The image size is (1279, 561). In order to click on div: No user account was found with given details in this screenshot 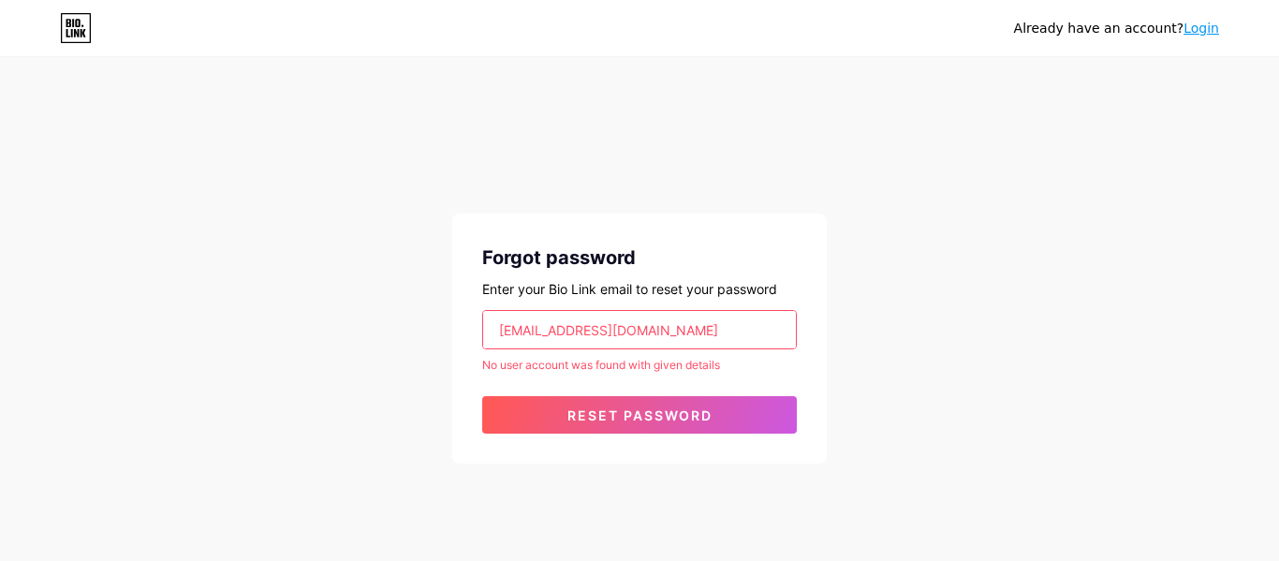, I will do `click(640, 365)`.